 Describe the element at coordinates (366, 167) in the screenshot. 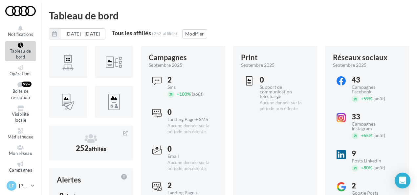

I see `span: 80%` at that location.